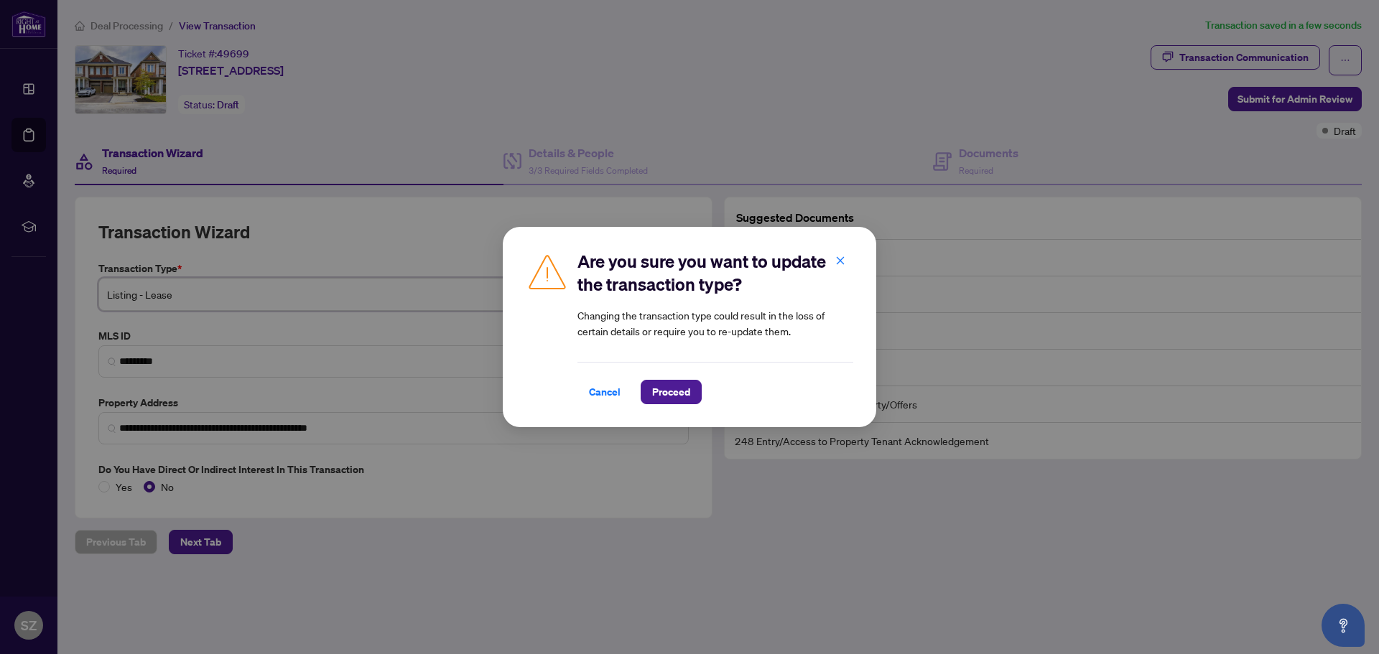 This screenshot has width=1379, height=654. I want to click on span: Proceed, so click(671, 392).